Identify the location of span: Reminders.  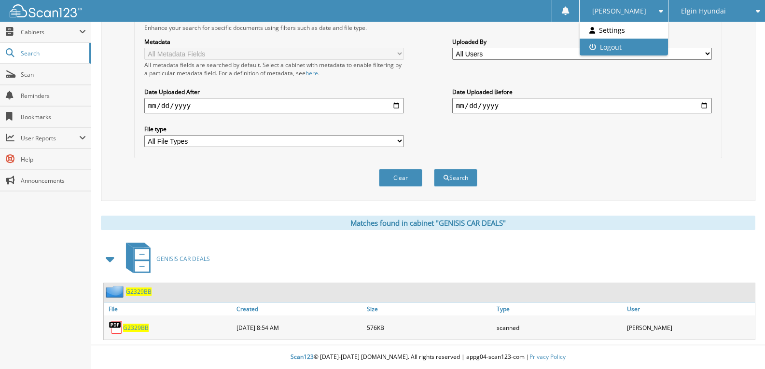
(53, 96).